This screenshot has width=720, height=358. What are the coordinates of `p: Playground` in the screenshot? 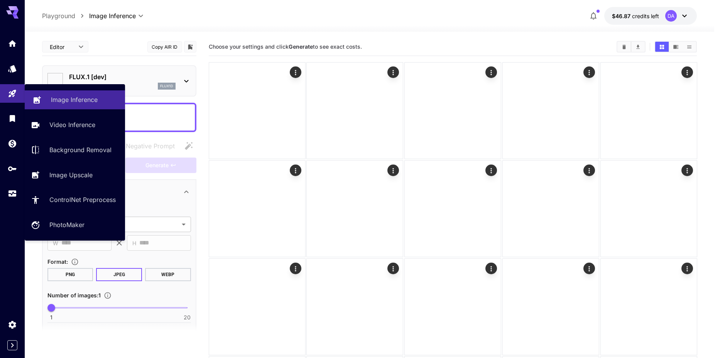 It's located at (59, 16).